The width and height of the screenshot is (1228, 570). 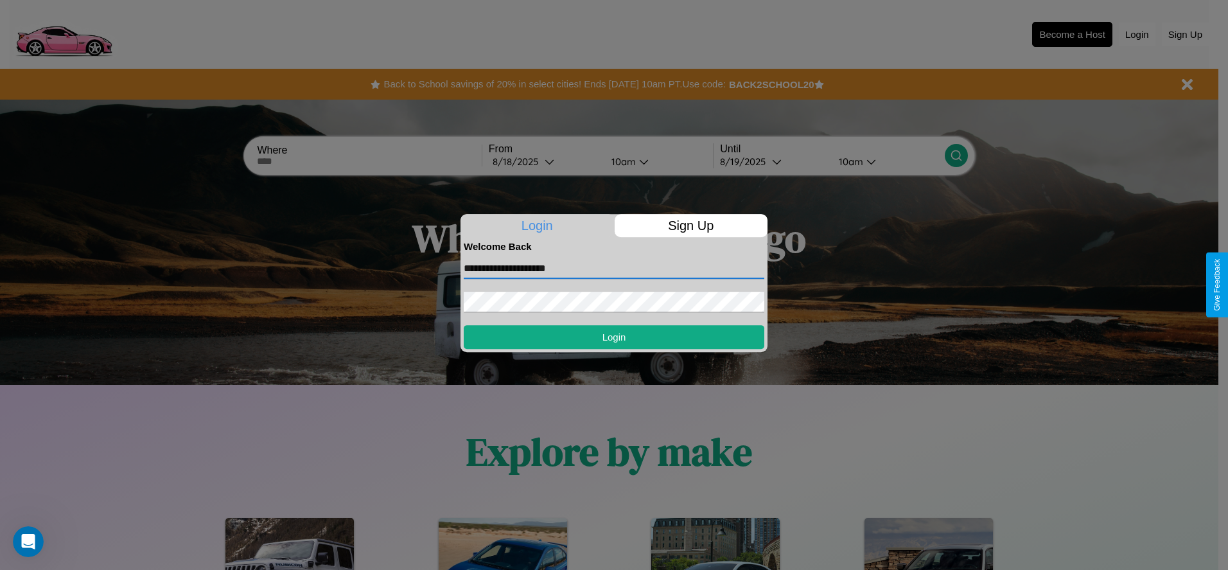 I want to click on p: Login, so click(x=537, y=226).